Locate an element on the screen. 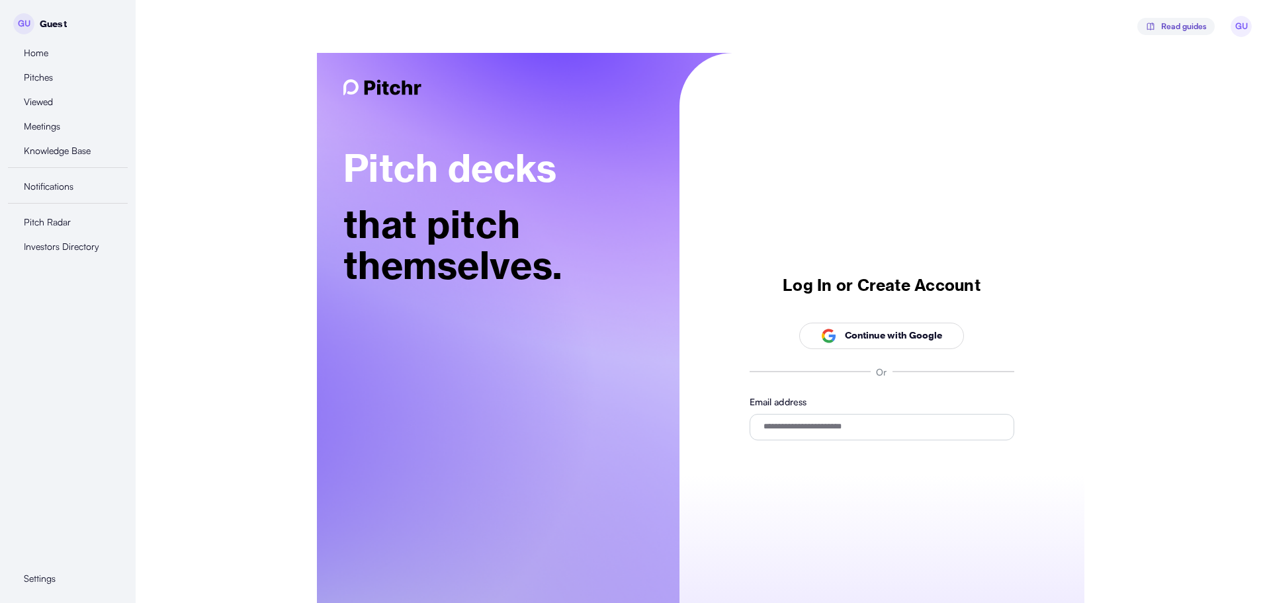 The image size is (1265, 603). p: Pitch decks is located at coordinates (493, 169).